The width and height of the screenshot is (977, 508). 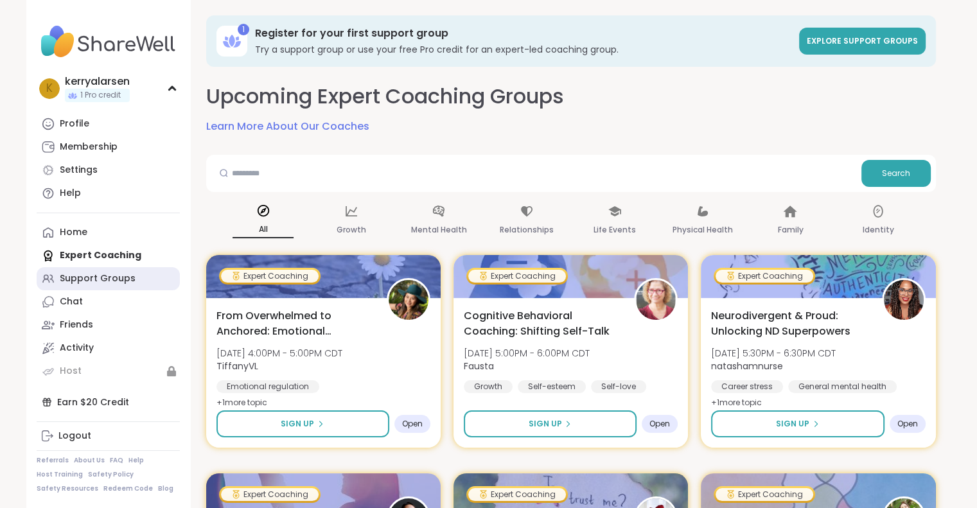 I want to click on a: Blog, so click(x=166, y=489).